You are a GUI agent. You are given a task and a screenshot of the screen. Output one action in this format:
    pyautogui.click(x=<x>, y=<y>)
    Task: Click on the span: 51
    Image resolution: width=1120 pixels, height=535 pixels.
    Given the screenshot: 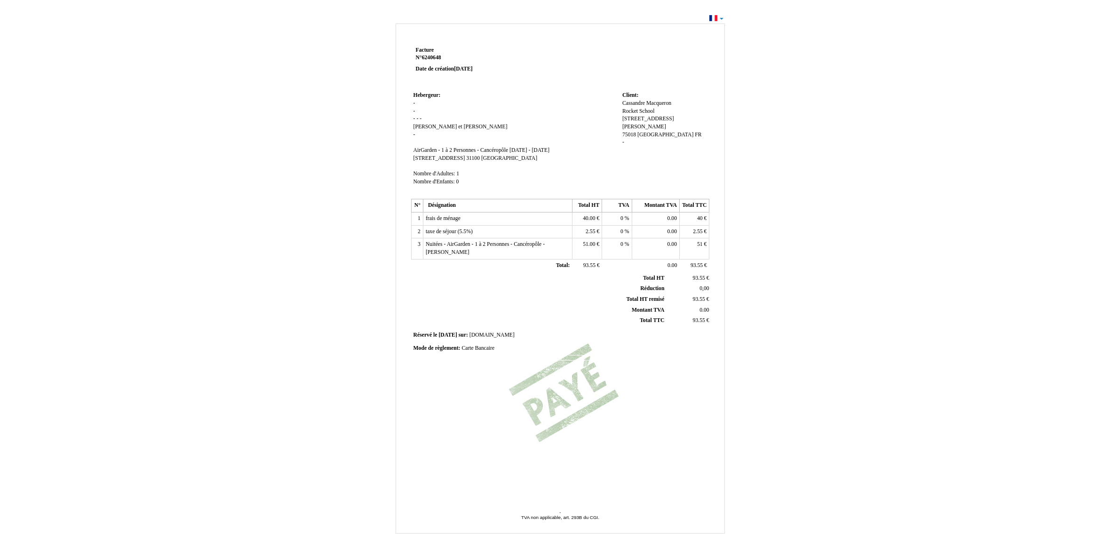 What is the action you would take?
    pyautogui.click(x=700, y=244)
    